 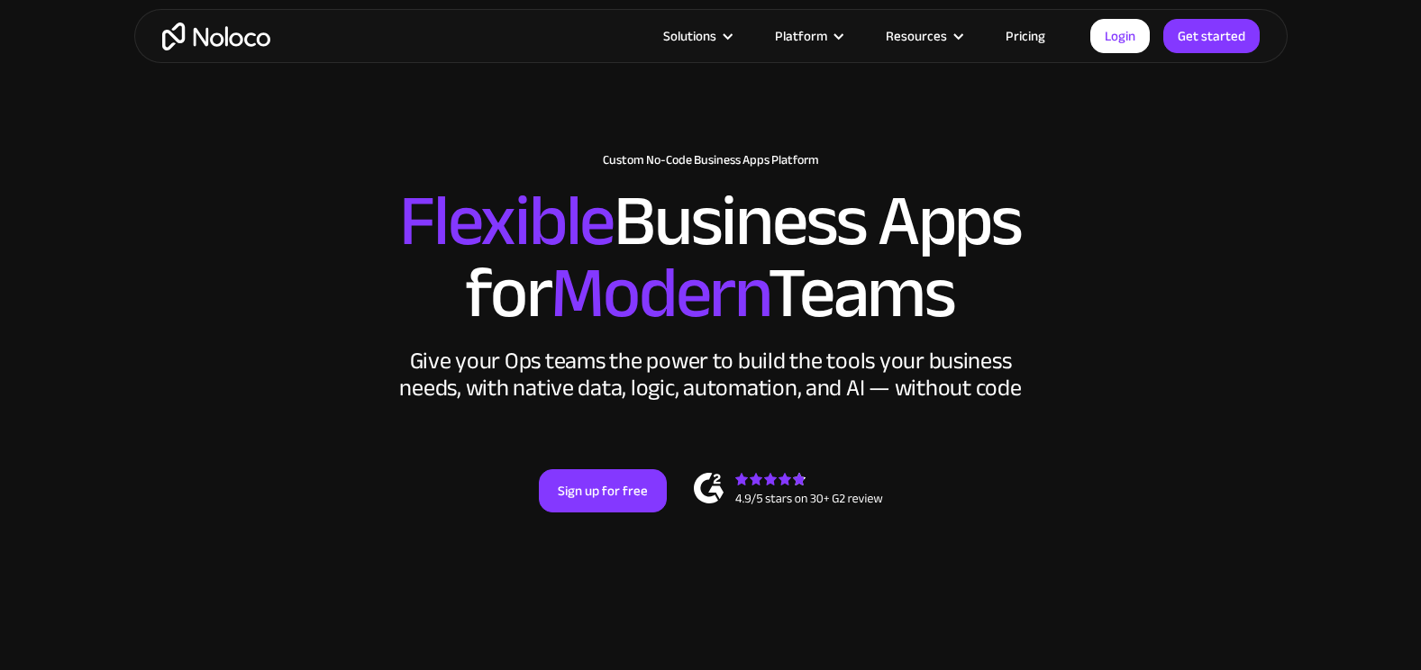 What do you see at coordinates (506, 221) in the screenshot?
I see `span: Flexible` at bounding box center [506, 221].